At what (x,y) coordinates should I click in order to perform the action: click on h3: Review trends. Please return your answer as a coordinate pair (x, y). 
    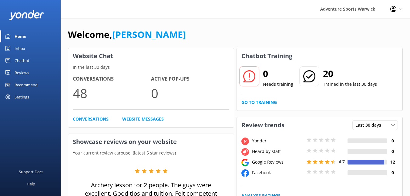
    Looking at the image, I should click on (263, 125).